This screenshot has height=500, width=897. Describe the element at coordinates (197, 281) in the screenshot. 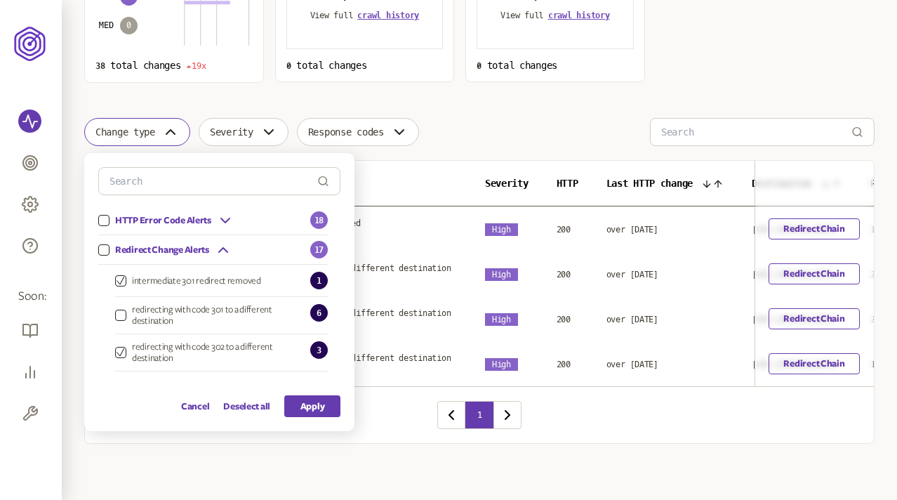

I see `span: intermediate 301 redirect removed` at that location.